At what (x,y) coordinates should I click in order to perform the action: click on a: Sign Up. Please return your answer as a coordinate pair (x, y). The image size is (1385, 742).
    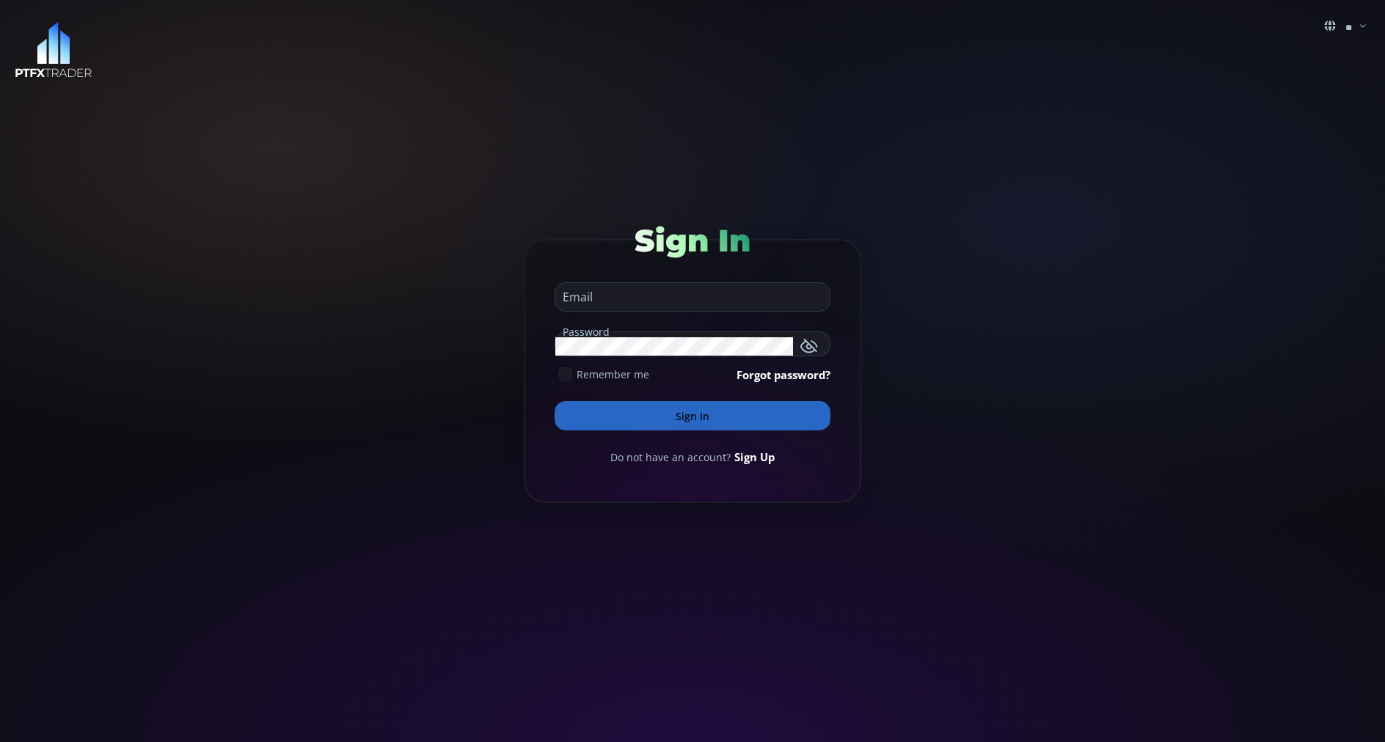
    Looking at the image, I should click on (754, 457).